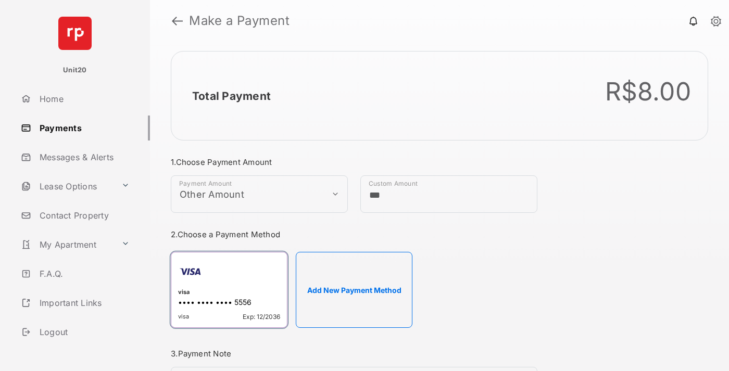 The image size is (729, 371). Describe the element at coordinates (239, 21) in the screenshot. I see `strong: Make a Payment` at that location.